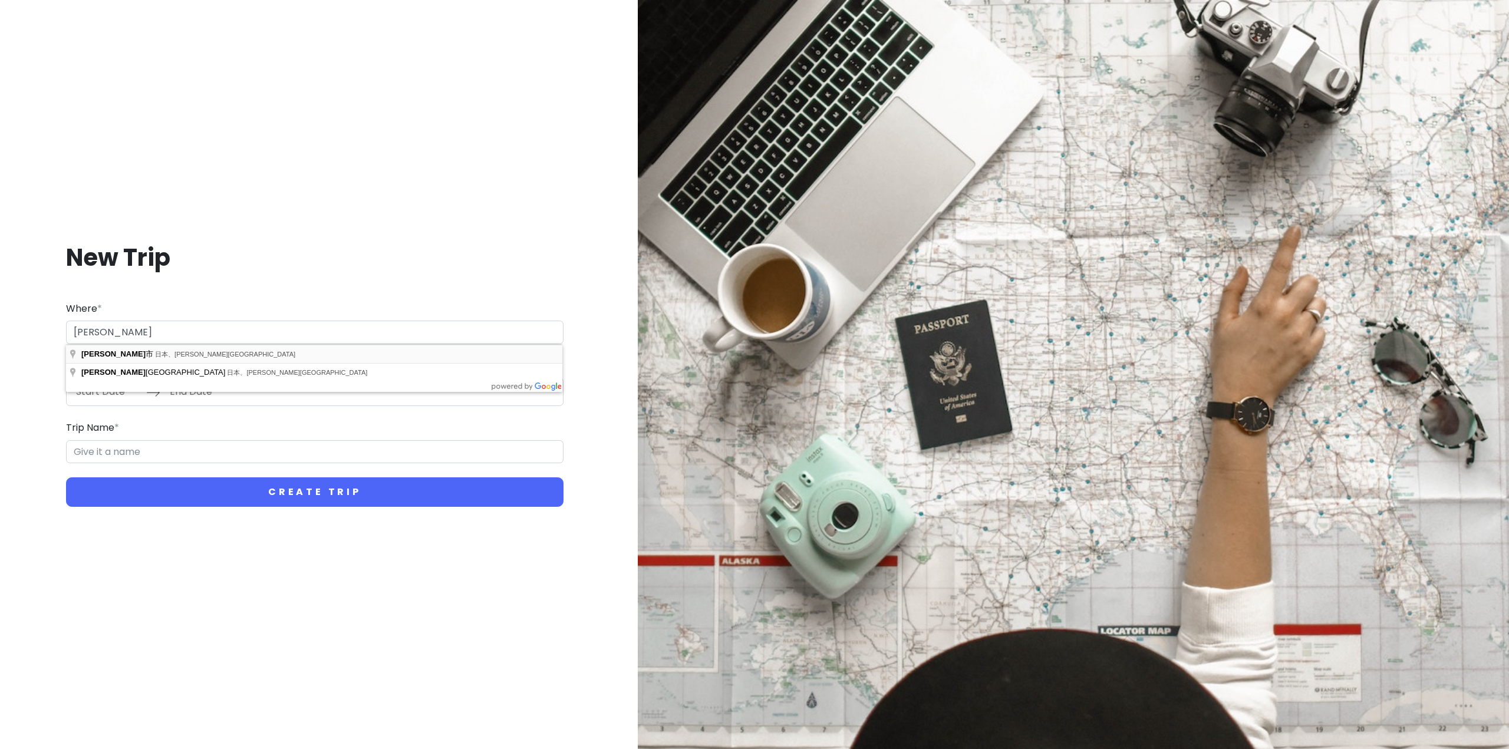  Describe the element at coordinates (84, 309) in the screenshot. I see `label: Where` at that location.